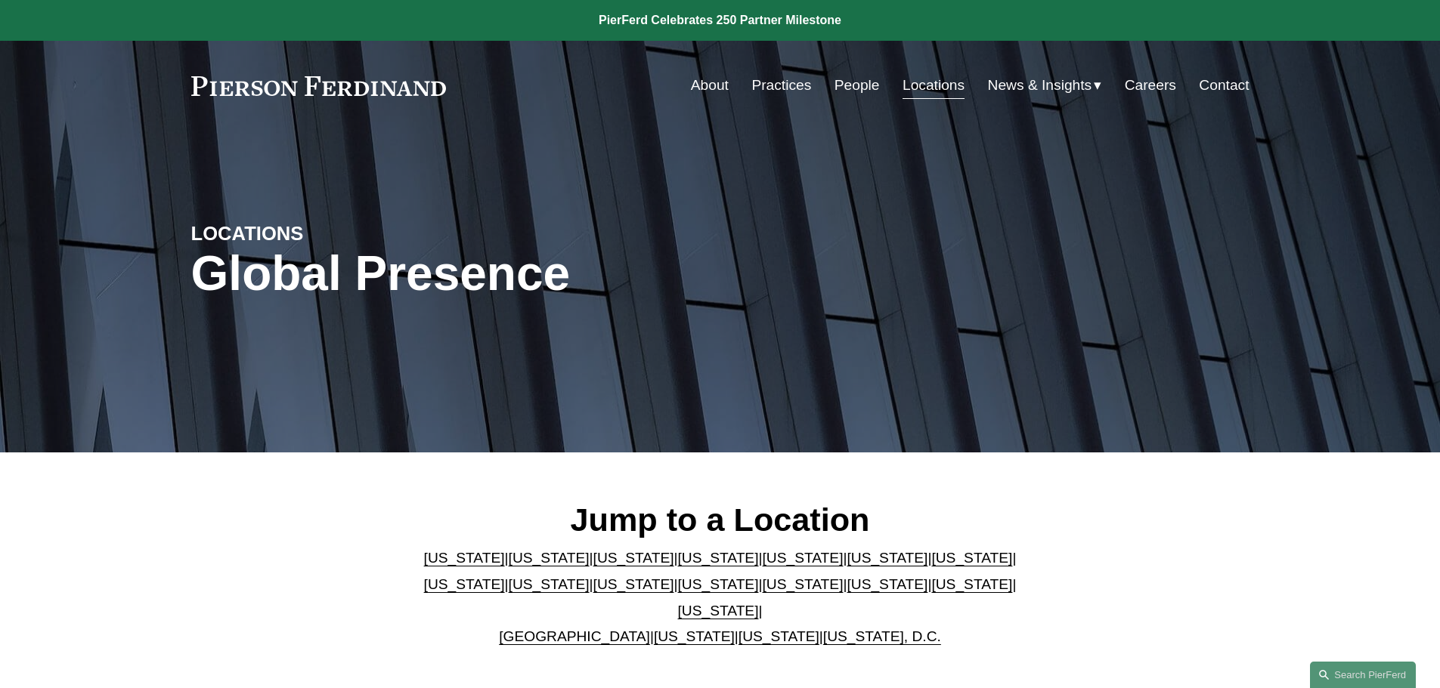  Describe the element at coordinates (781, 85) in the screenshot. I see `a: Practices` at that location.